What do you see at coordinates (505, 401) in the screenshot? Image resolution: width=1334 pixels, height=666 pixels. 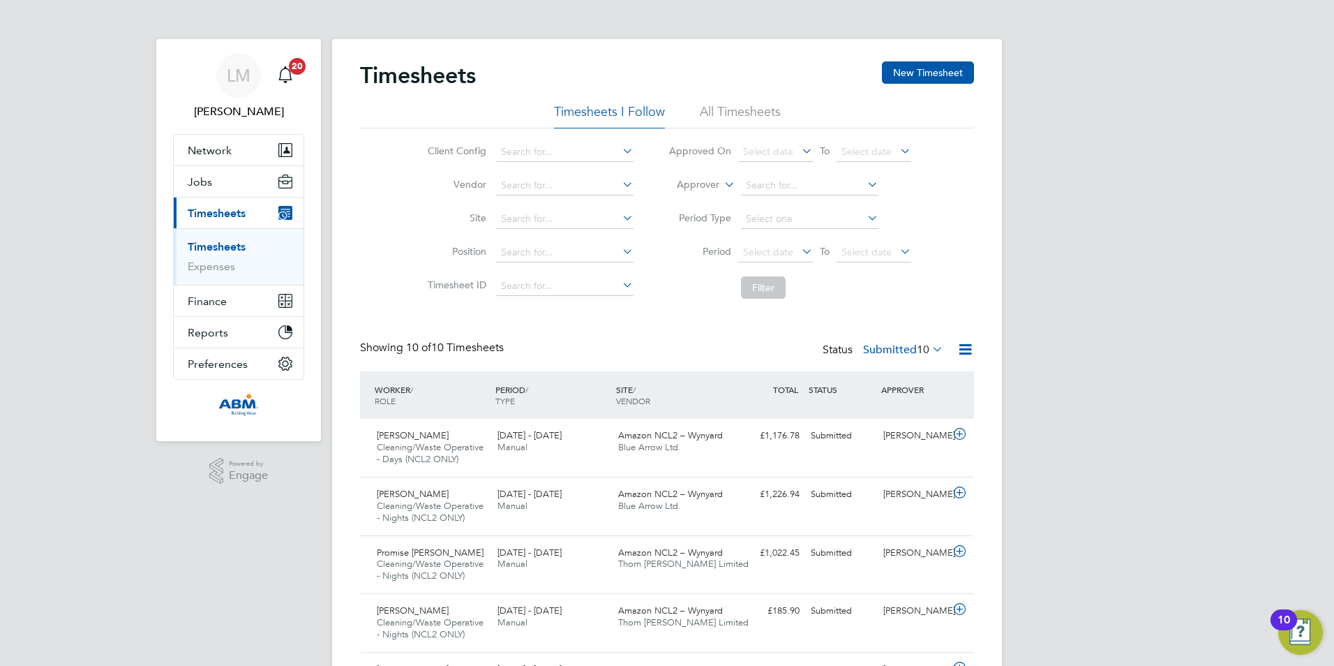 I see `span: TYPE` at bounding box center [505, 401].